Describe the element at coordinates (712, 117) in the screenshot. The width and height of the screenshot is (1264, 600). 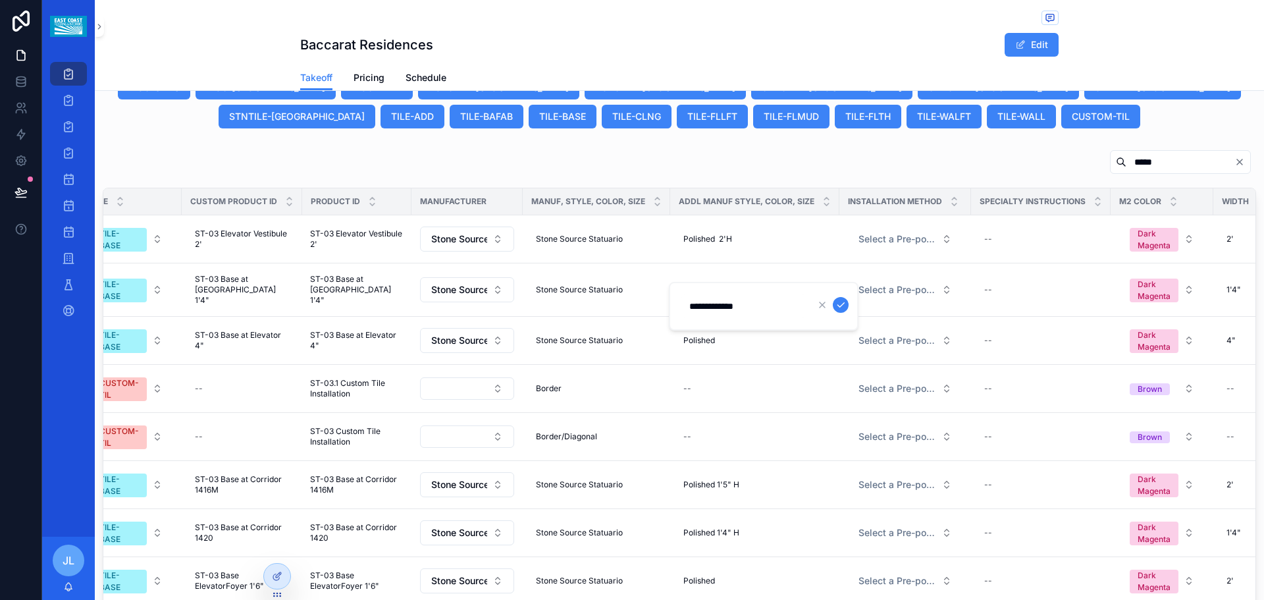
I see `span: TILE-FLLFT` at that location.